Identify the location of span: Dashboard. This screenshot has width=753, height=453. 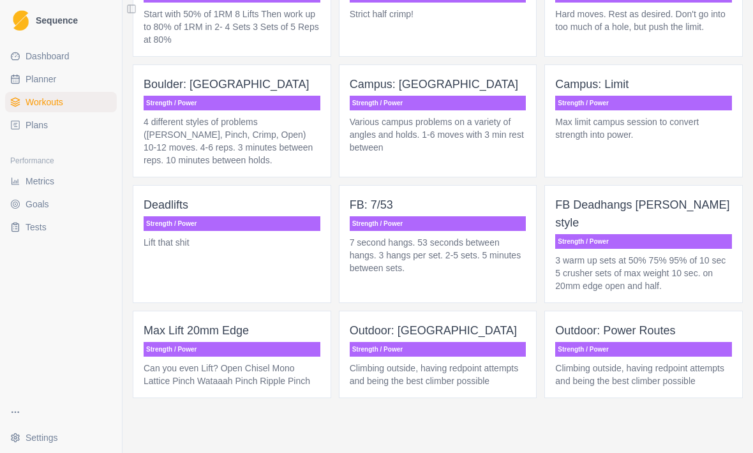
(47, 56).